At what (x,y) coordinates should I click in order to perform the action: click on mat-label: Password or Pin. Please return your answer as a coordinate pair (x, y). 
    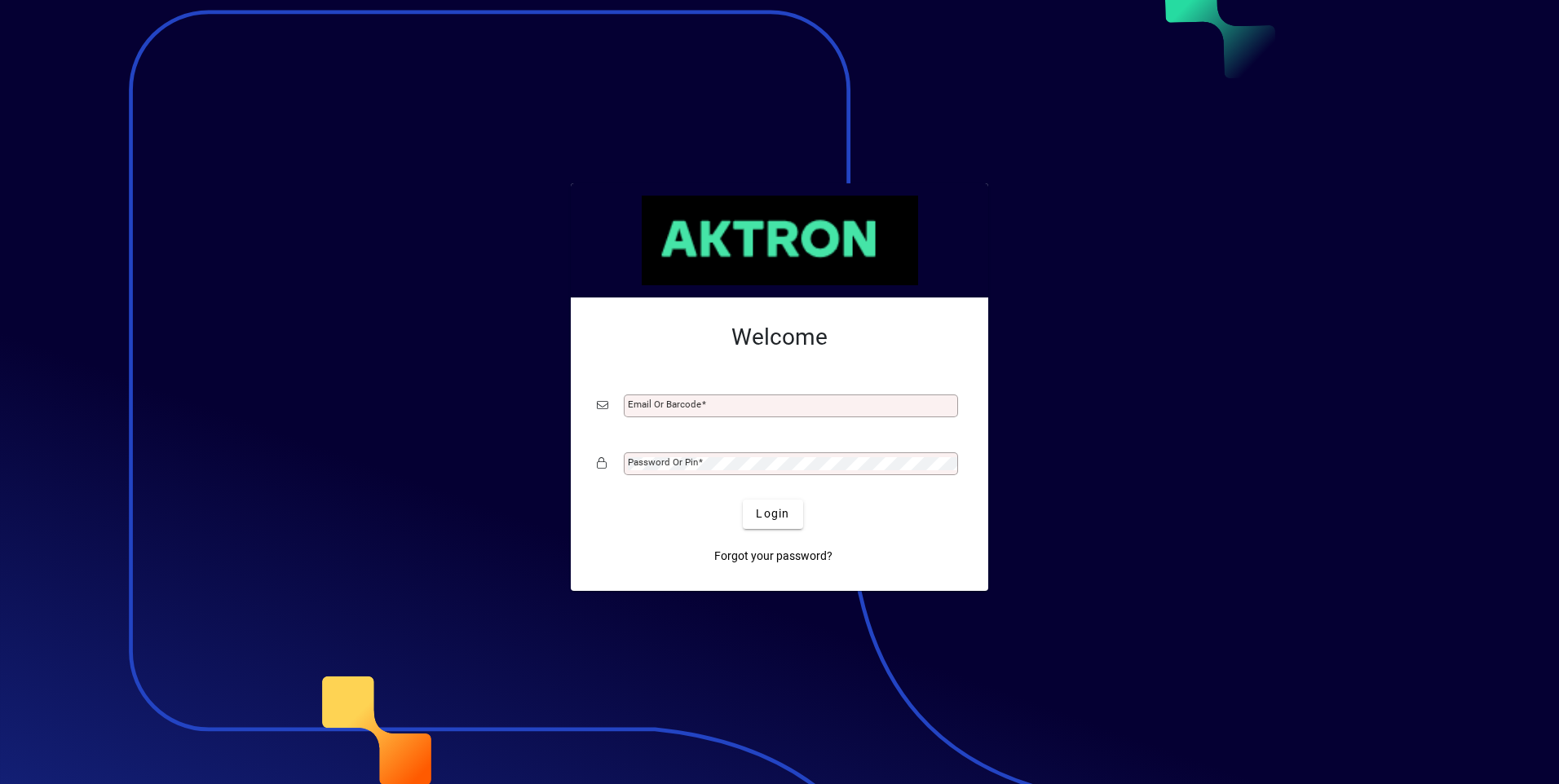
    Looking at the image, I should click on (663, 462).